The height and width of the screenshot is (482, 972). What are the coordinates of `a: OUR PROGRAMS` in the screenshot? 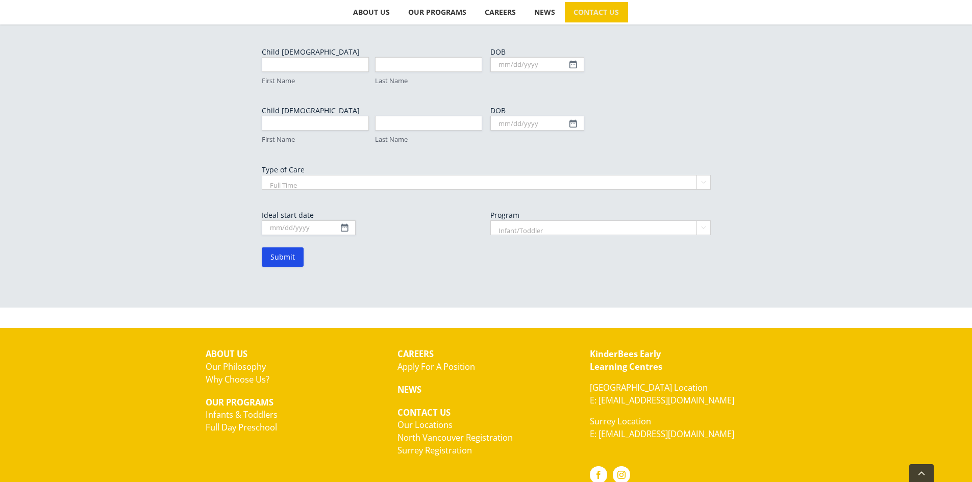 It's located at (437, 12).